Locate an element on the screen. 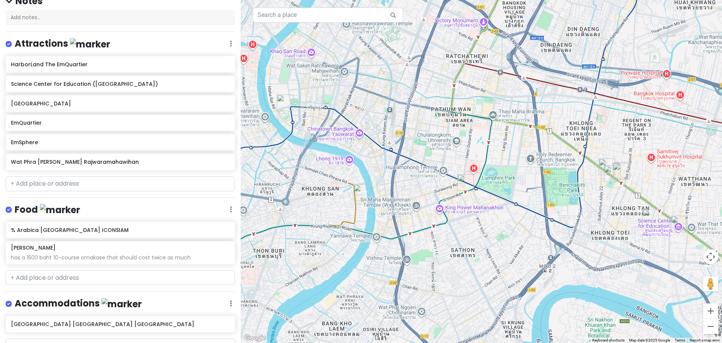 This screenshot has height=343, width=722. a: Report a map error is located at coordinates (705, 340).